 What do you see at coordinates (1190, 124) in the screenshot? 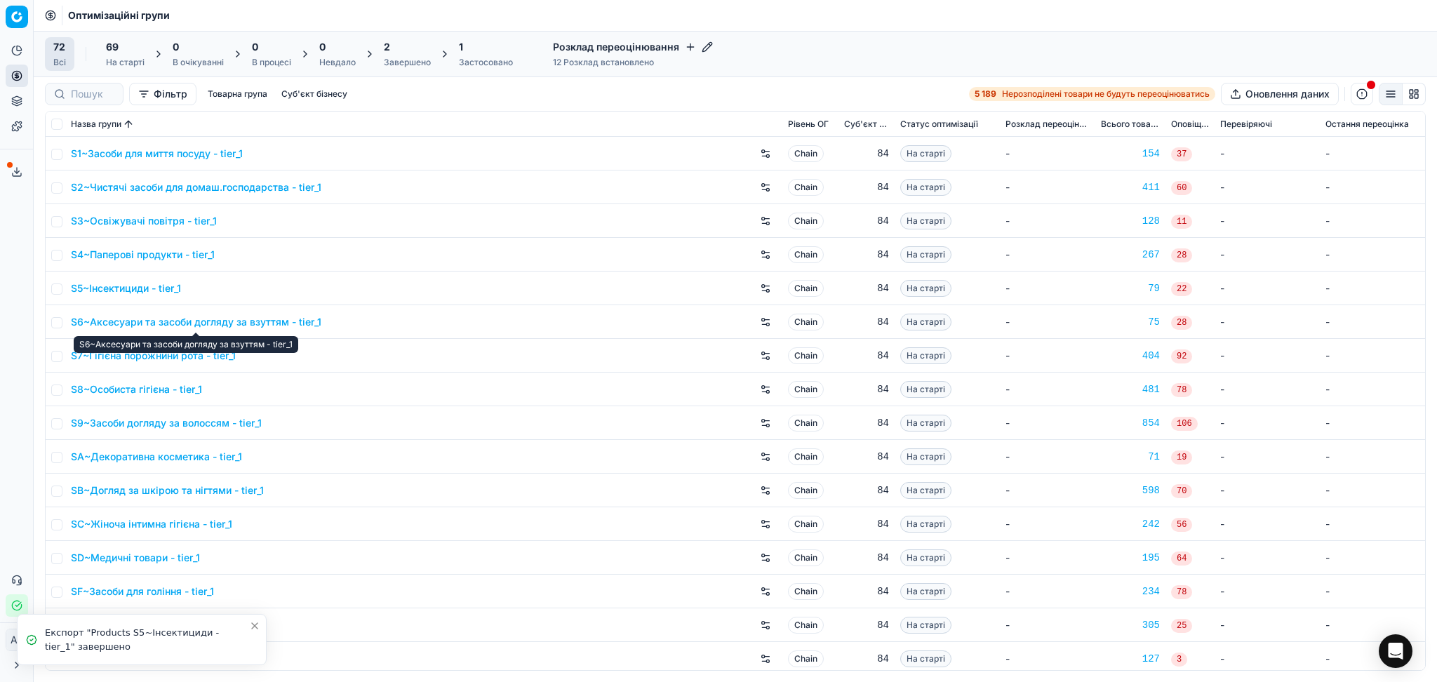
I see `span: Оповіщення` at bounding box center [1190, 124].